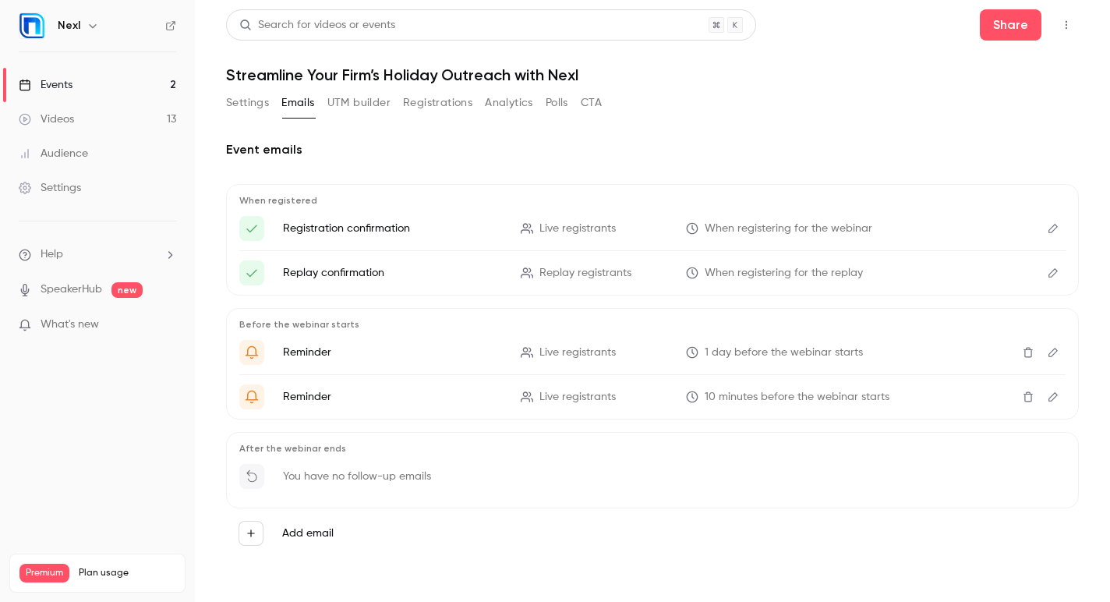  Describe the element at coordinates (69, 26) in the screenshot. I see `h6: Nexl` at that location.